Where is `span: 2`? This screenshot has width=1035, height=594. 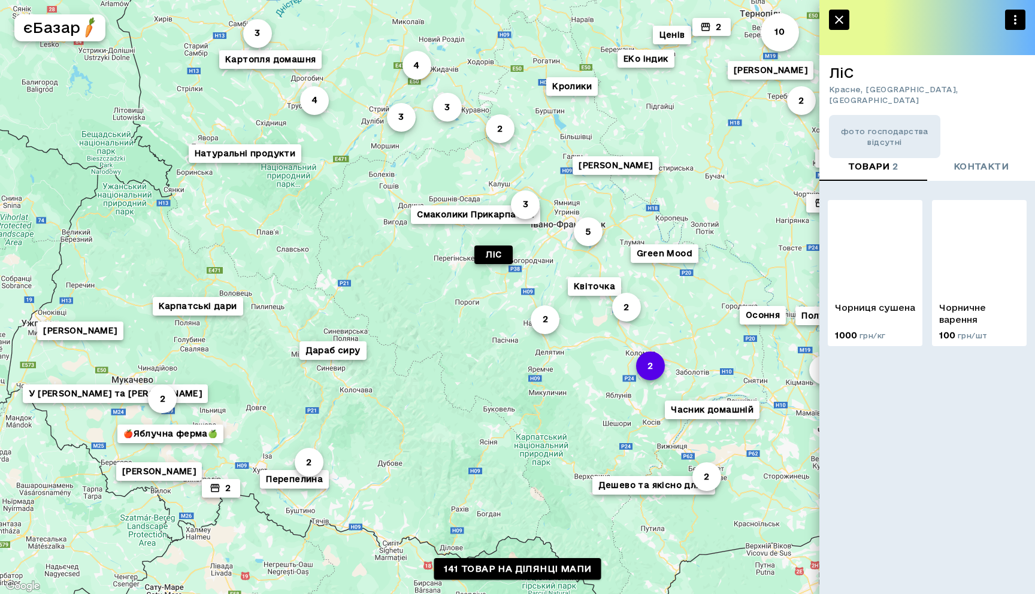 span: 2 is located at coordinates (895, 166).